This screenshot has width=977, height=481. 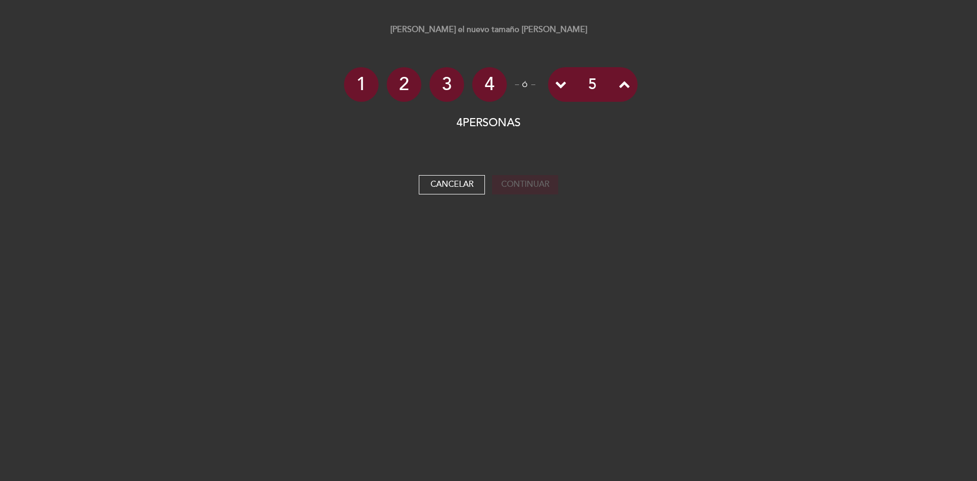 What do you see at coordinates (525, 185) in the screenshot?
I see `button: Continuar` at bounding box center [525, 185].